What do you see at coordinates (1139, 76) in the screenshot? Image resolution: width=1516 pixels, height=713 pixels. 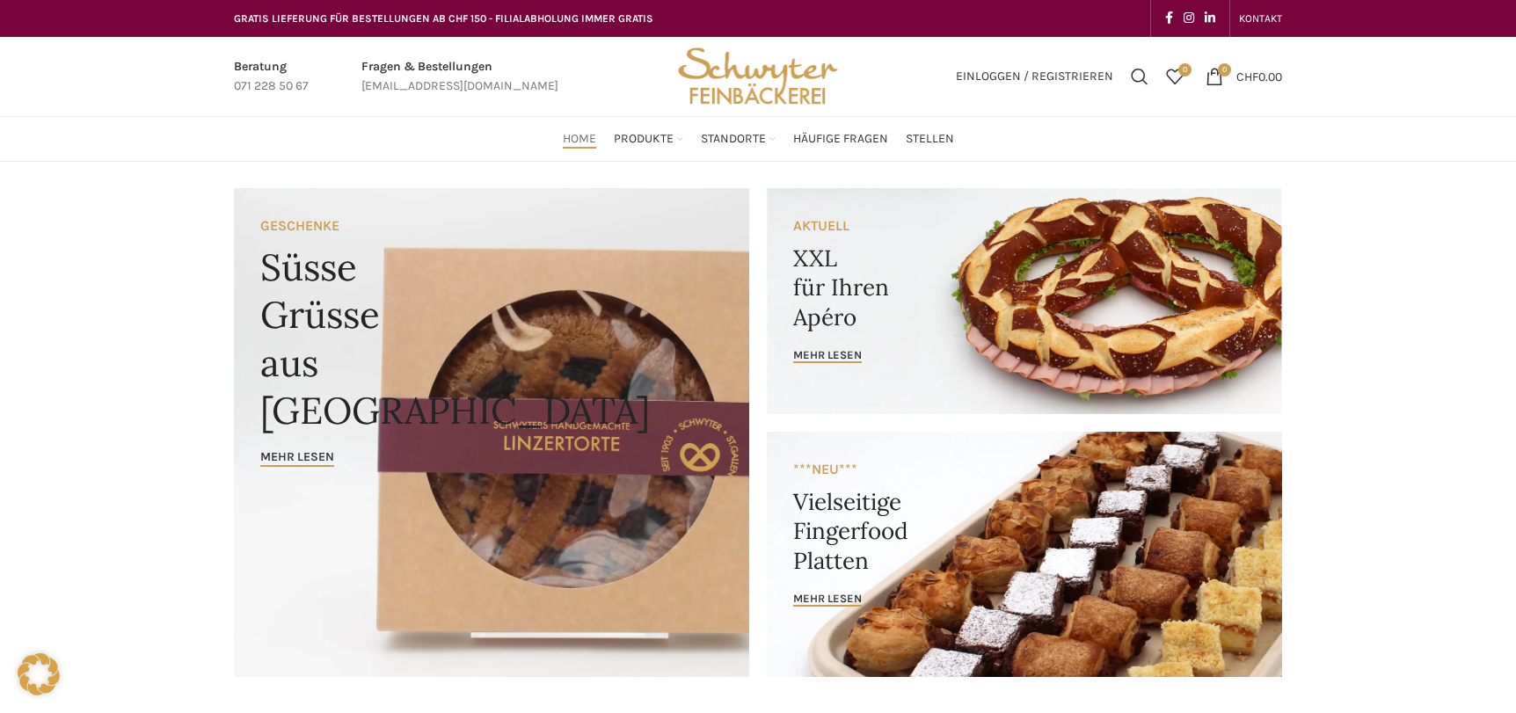 I see `a: Suchen` at bounding box center [1139, 76].